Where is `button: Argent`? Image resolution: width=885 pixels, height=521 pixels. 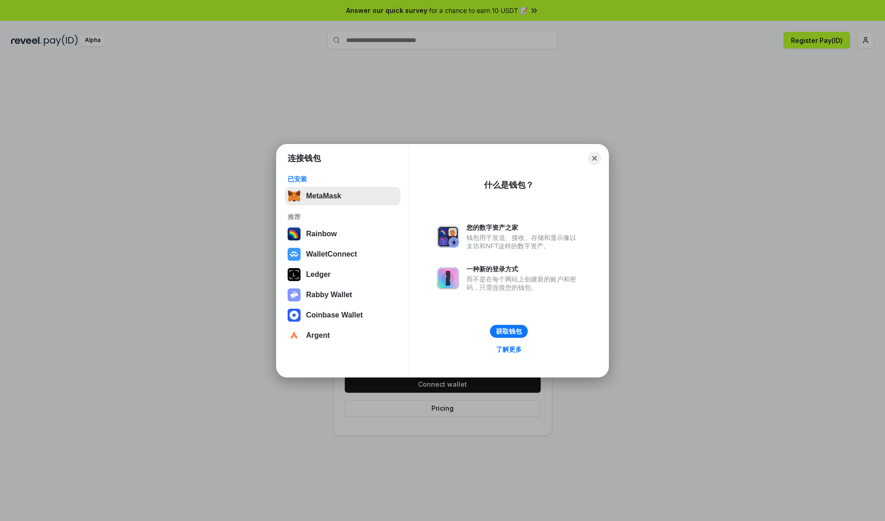 button: Argent is located at coordinates (343, 335).